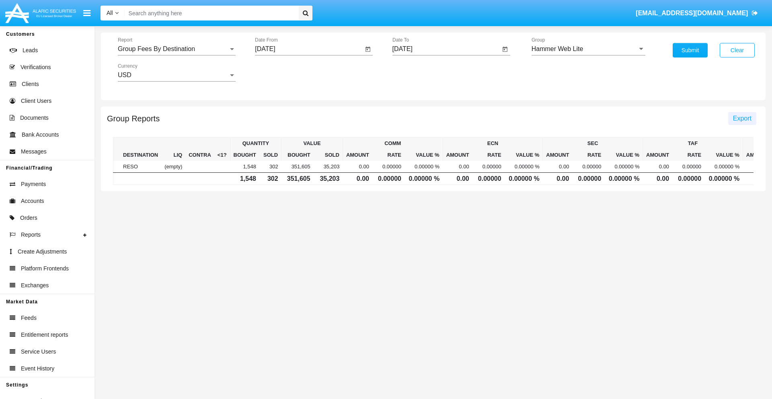 This screenshot has width=772, height=399. I want to click on span: Entitlement reports, so click(45, 335).